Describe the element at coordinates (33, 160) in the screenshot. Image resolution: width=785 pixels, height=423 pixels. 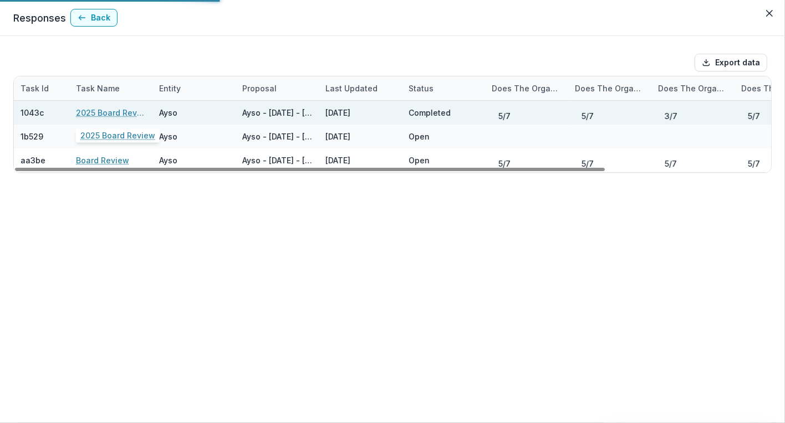
I see `div: aa3be` at that location.